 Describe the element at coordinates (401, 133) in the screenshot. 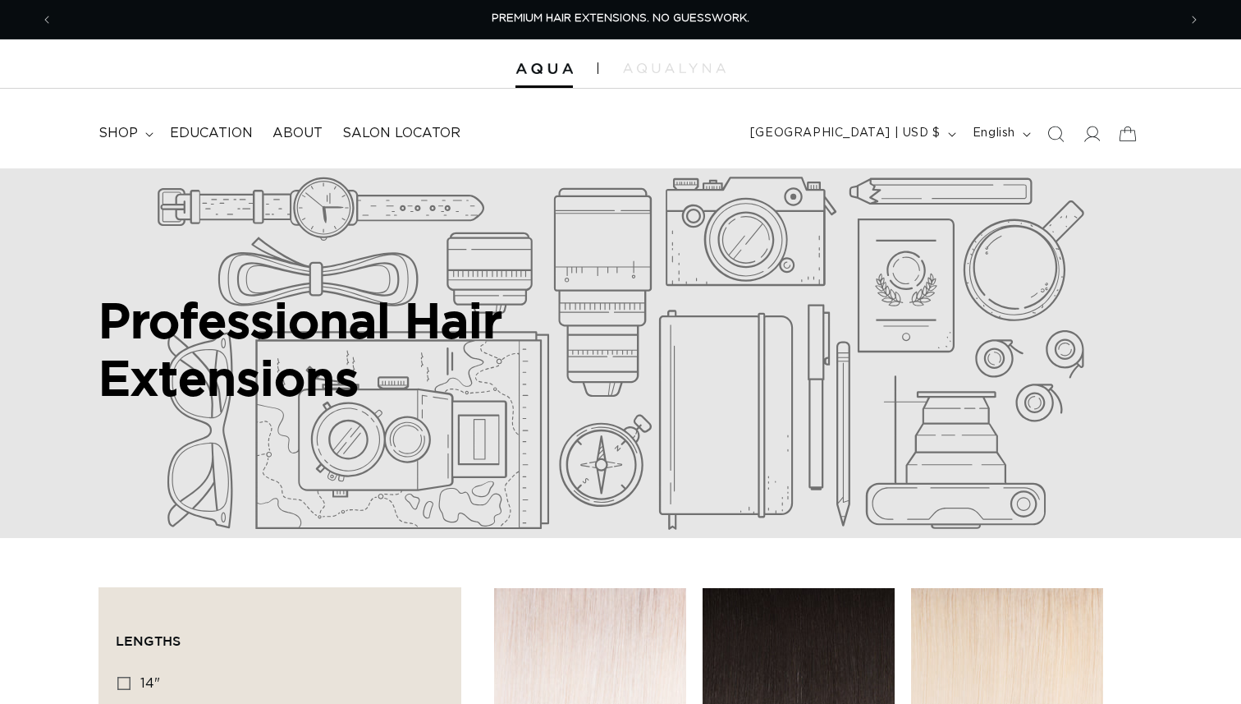

I see `a: Salon Locator` at that location.